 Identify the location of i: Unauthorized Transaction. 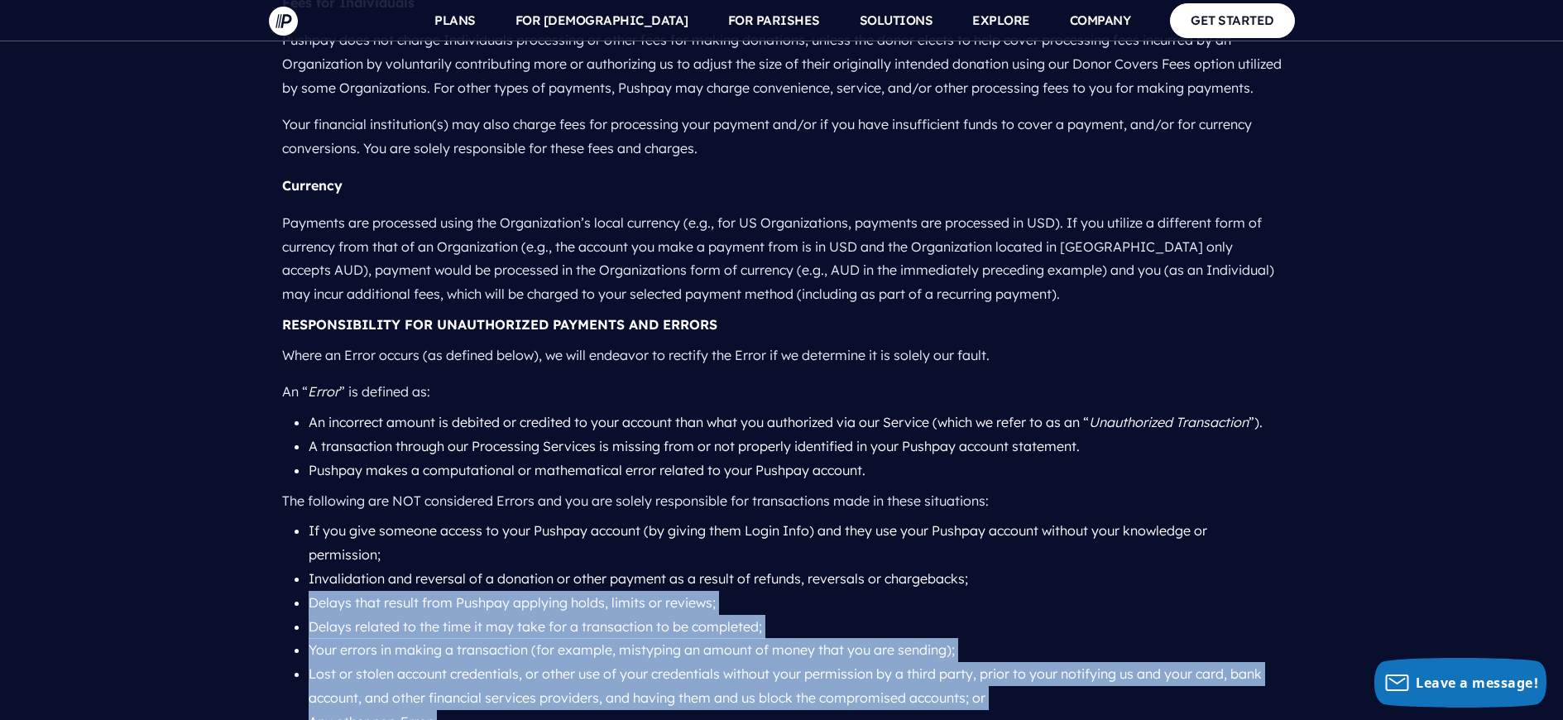
(1169, 422).